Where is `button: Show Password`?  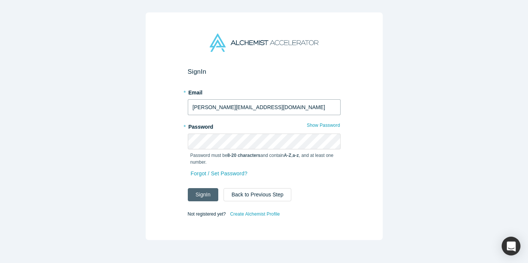
button: Show Password is located at coordinates (324, 125).